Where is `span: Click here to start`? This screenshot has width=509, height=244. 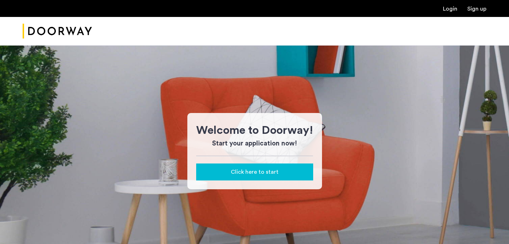
span: Click here to start is located at coordinates (255, 172).